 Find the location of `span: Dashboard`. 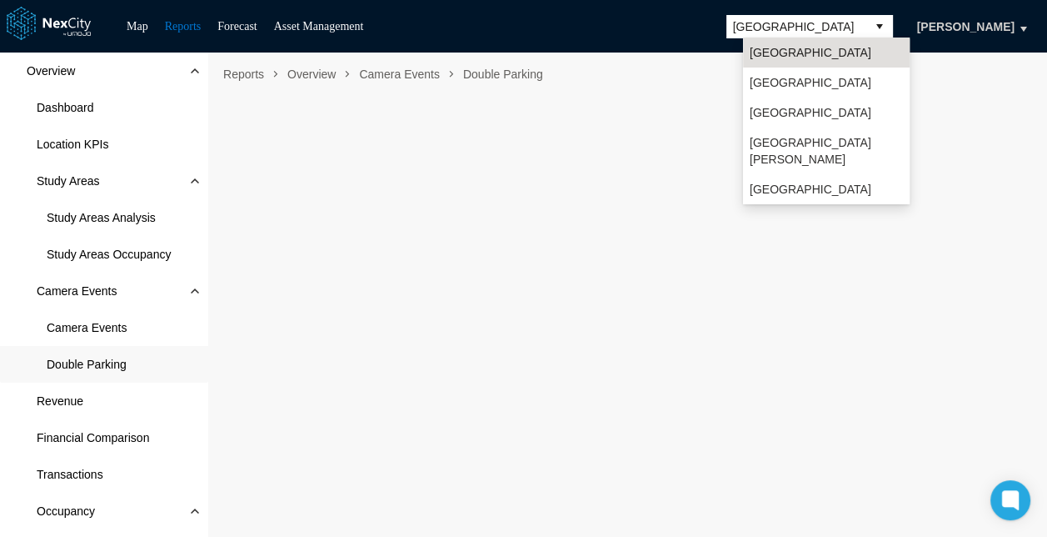

span: Dashboard is located at coordinates (65, 107).